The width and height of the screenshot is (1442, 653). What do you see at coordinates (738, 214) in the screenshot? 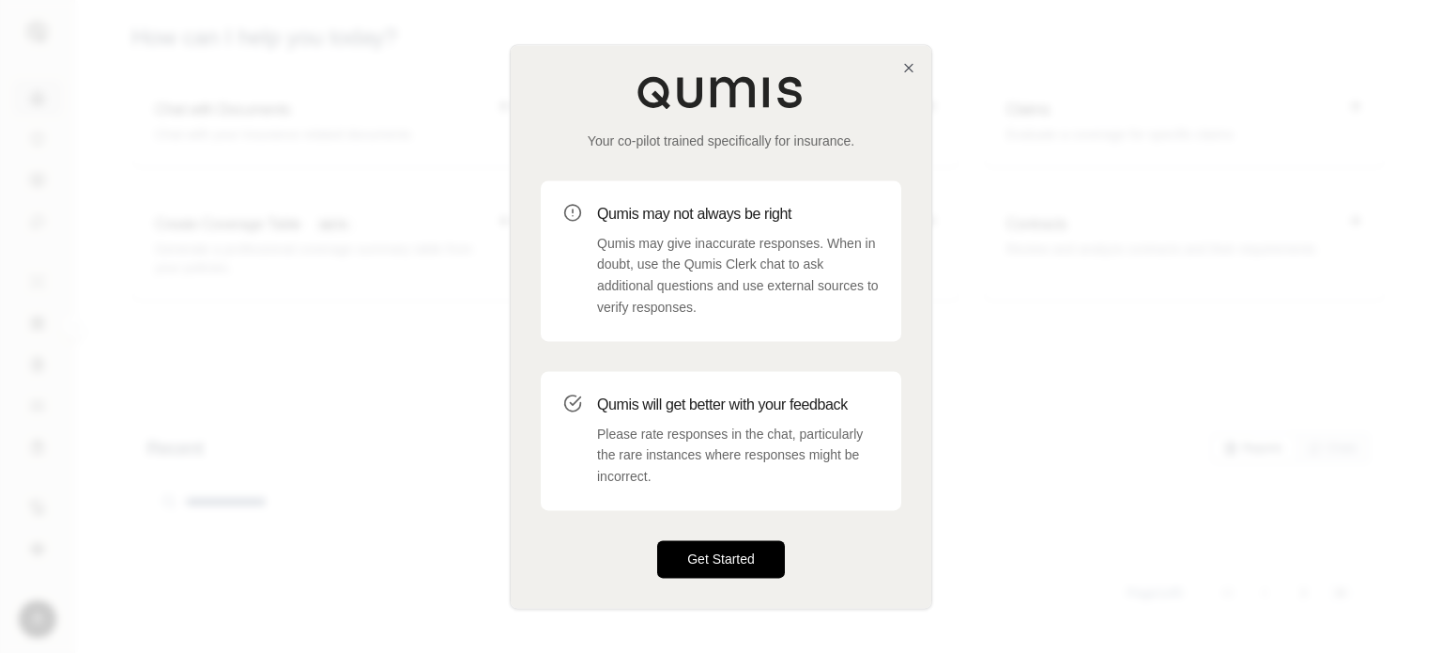
I see `h3: Qumis may not always be right` at bounding box center [738, 214].